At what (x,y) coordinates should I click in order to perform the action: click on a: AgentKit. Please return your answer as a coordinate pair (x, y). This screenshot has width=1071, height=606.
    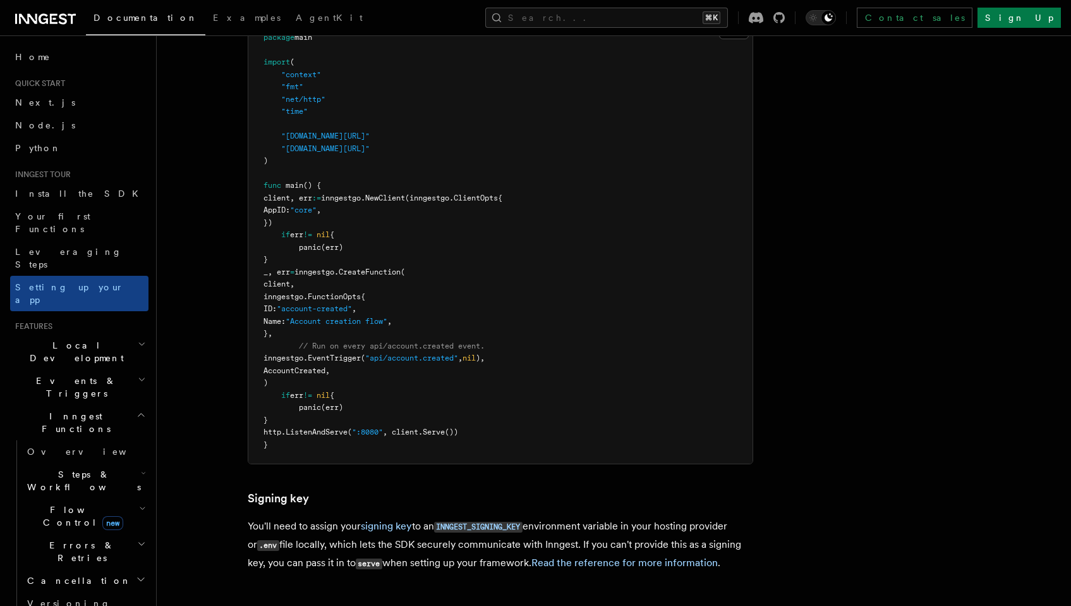
    Looking at the image, I should click on (329, 19).